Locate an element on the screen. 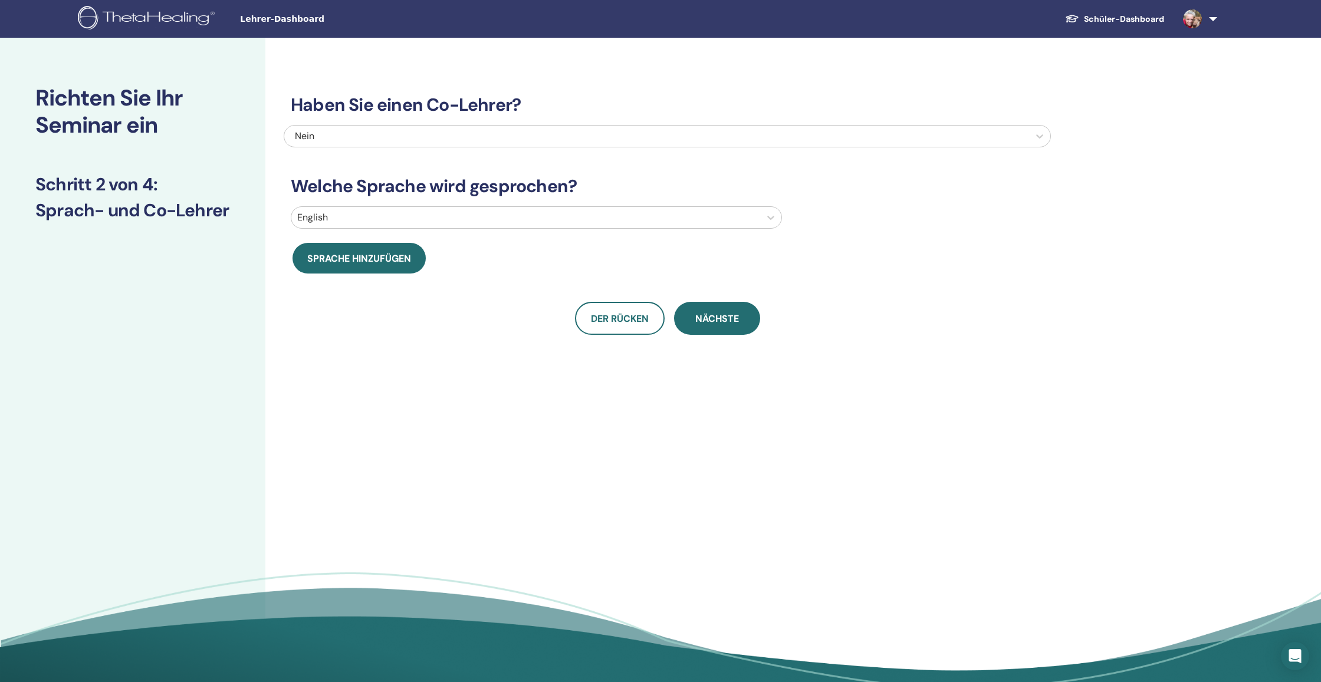 The image size is (1321, 682). span: Sprache hinzufügen is located at coordinates (359, 258).